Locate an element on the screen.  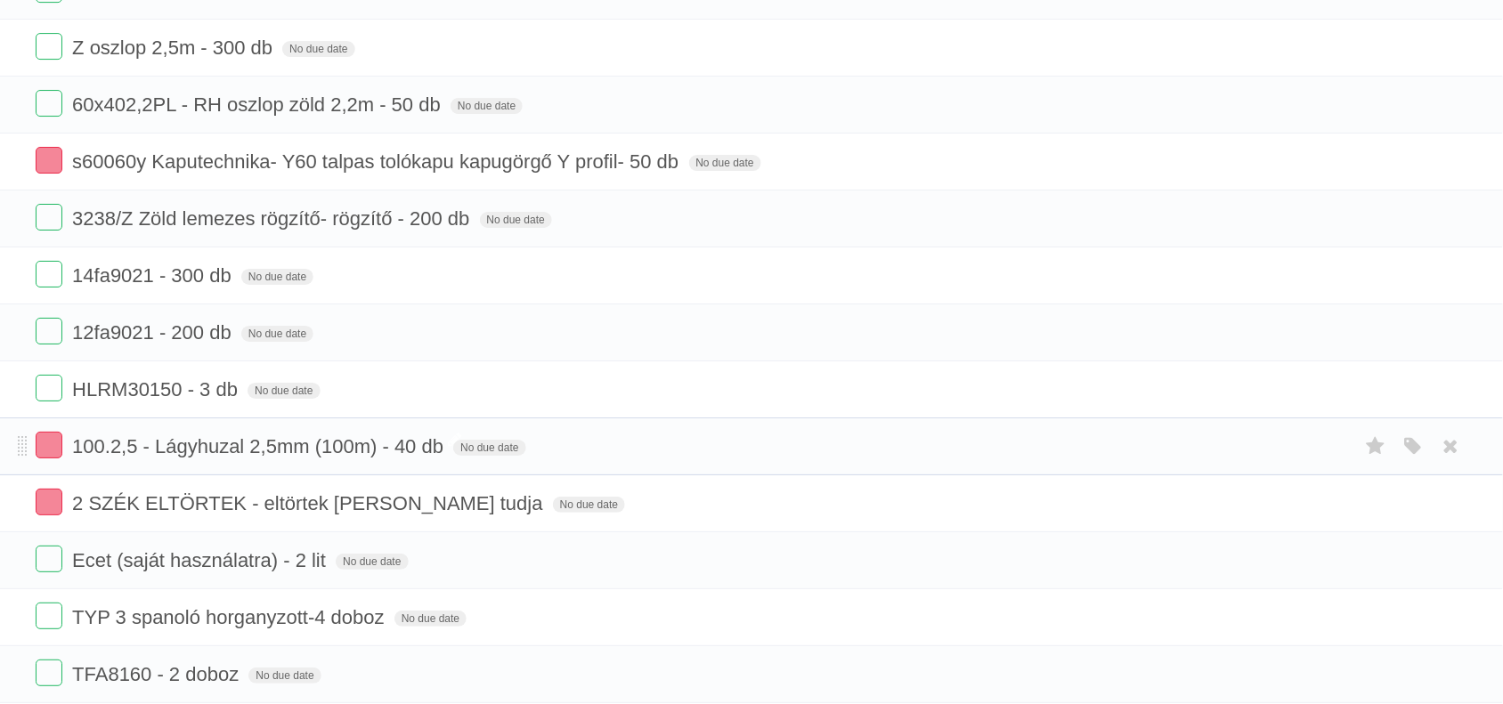
span: HLRM30150 - 3 db is located at coordinates (157, 389).